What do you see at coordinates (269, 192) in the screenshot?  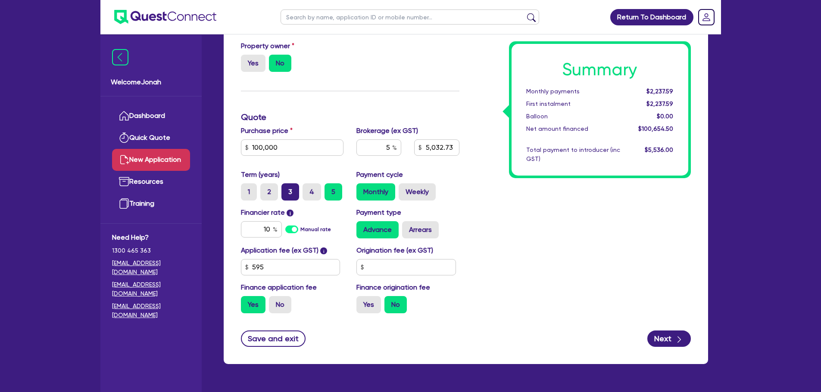 I see `label: 2` at bounding box center [269, 192].